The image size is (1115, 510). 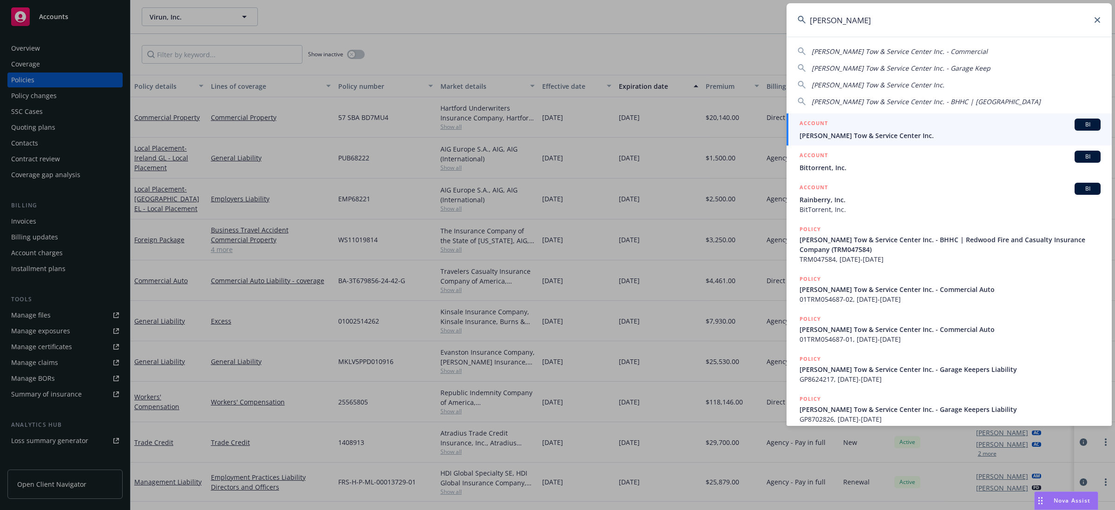 What do you see at coordinates (949, 161) in the screenshot?
I see `a: ACCOUNTBIBittorrent, Inc.` at bounding box center [949, 161].